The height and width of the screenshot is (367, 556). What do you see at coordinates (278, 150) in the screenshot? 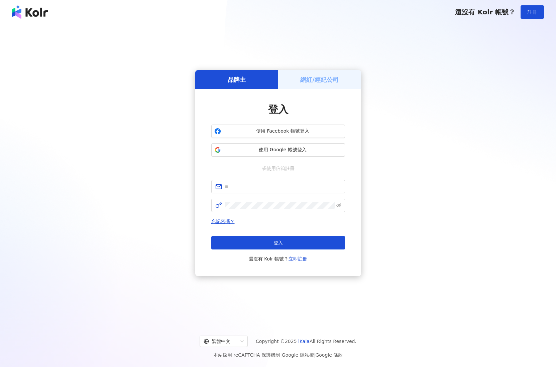
I see `button: 使用 Google 帳號登入` at bounding box center [278, 150].